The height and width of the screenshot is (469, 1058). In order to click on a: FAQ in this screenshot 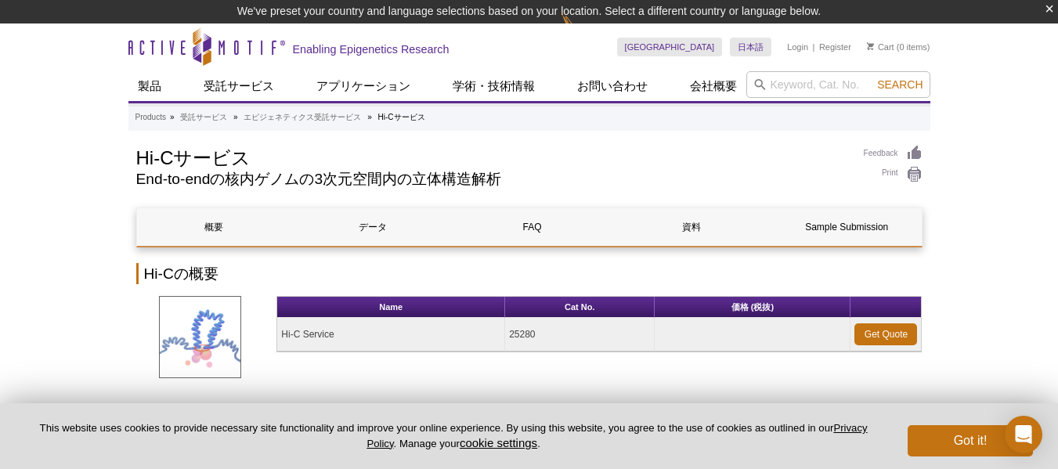, I will do `click(532, 227)`.